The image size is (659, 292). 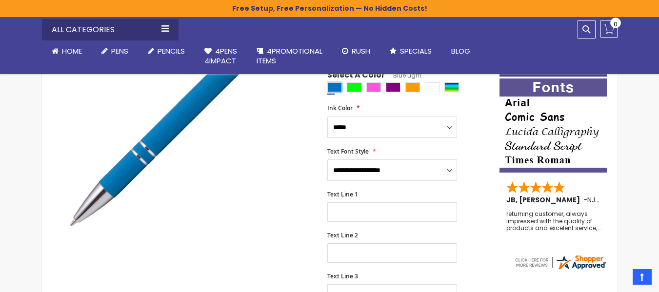 What do you see at coordinates (615, 24) in the screenshot?
I see `span: 0` at bounding box center [615, 24].